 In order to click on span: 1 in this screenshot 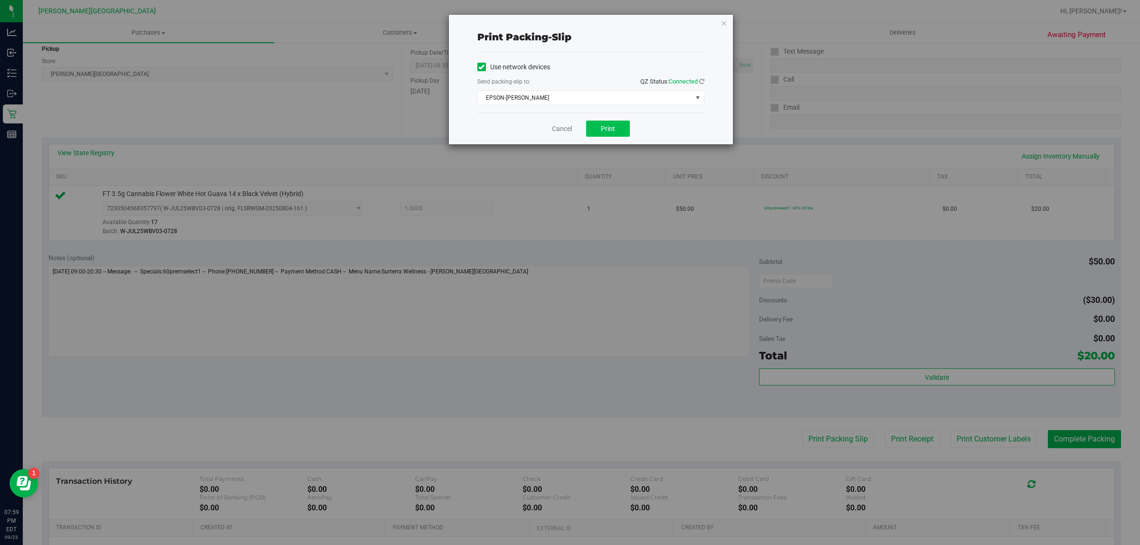, I will do `click(6, 5)`.